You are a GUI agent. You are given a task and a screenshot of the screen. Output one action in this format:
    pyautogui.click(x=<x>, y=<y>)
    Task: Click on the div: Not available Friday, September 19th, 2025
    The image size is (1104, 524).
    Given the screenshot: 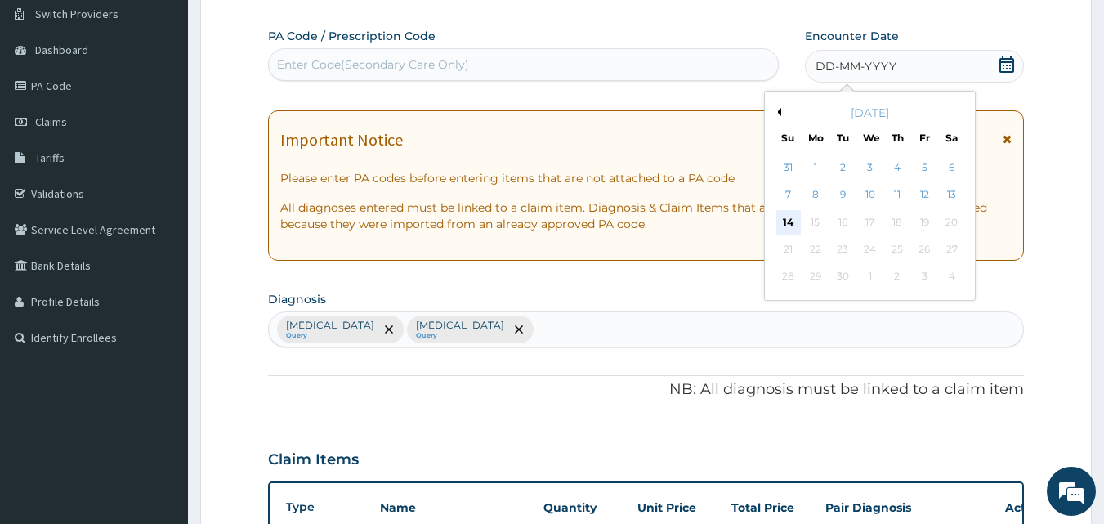 What is the action you would take?
    pyautogui.click(x=924, y=222)
    